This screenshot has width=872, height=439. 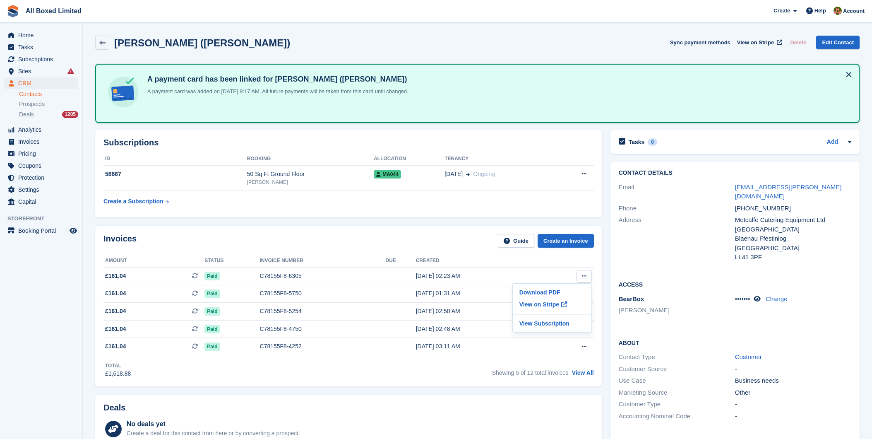 What do you see at coordinates (43, 142) in the screenshot?
I see `span: Invoices` at bounding box center [43, 142].